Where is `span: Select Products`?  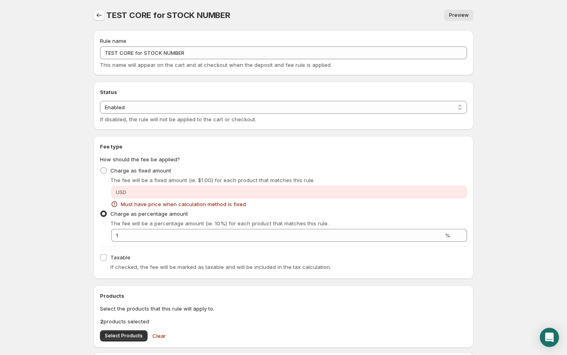
span: Select Products is located at coordinates (124, 335).